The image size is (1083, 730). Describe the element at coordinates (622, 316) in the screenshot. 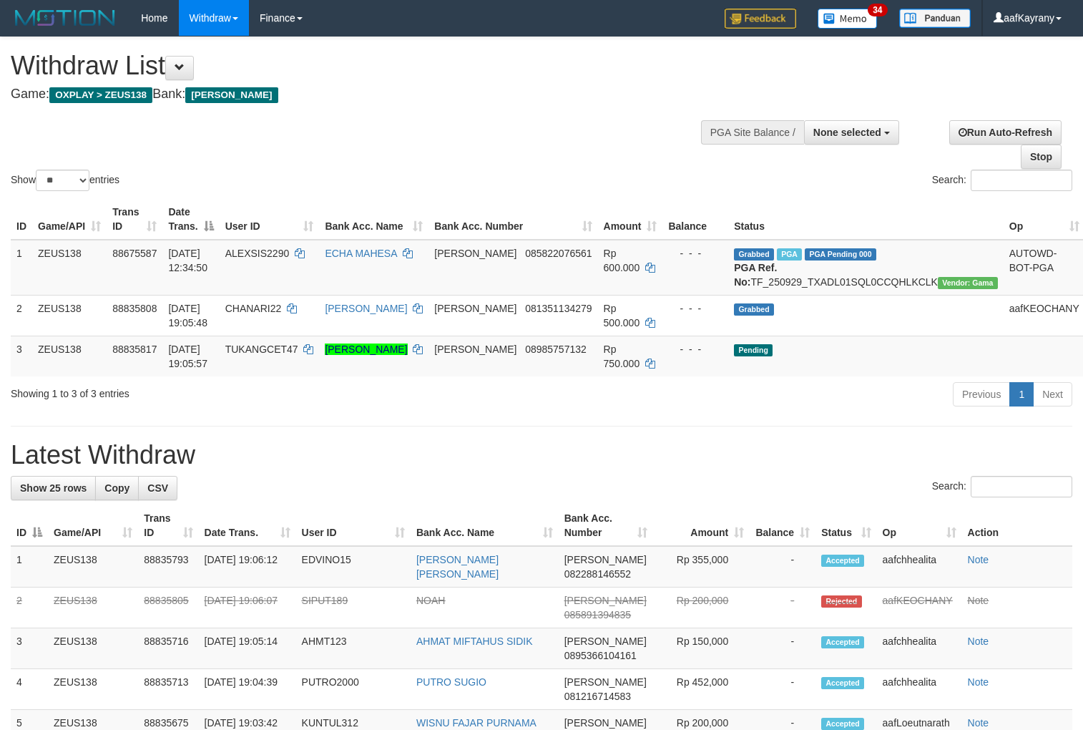

I see `span: Rp 500.000` at that location.